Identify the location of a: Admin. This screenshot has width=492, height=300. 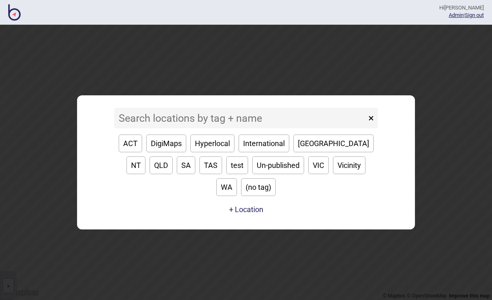
(456, 15).